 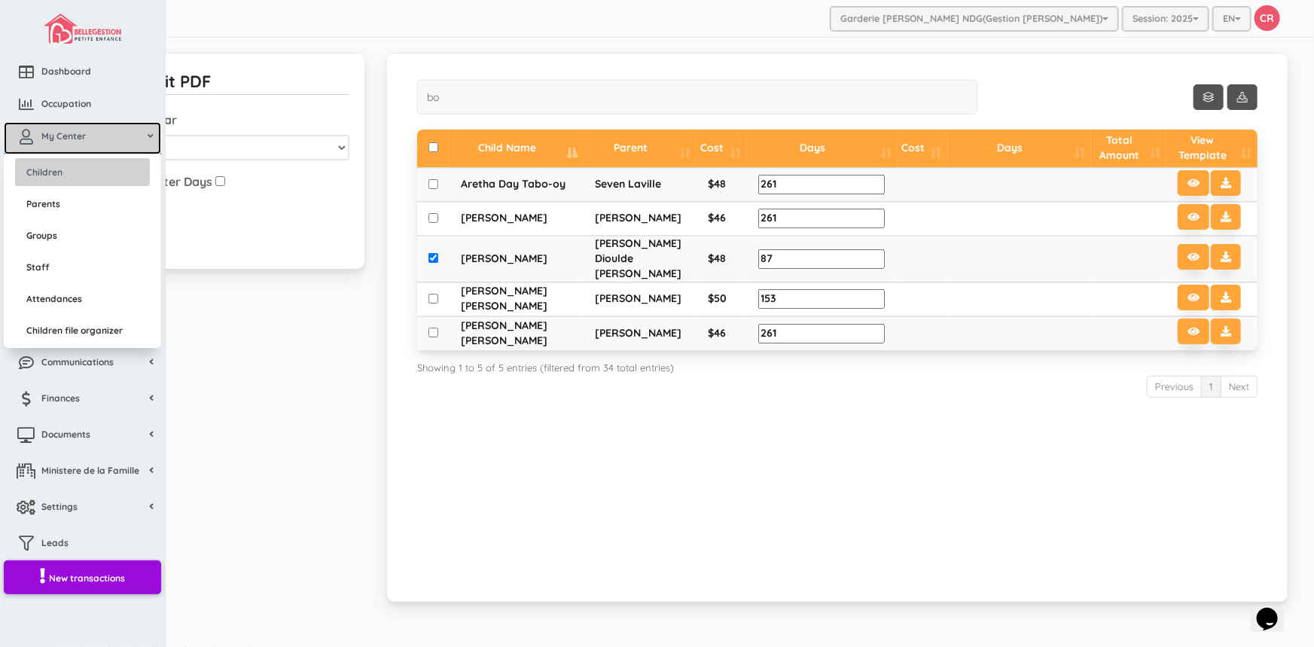 What do you see at coordinates (82, 472) in the screenshot?
I see `a: Ministere de la Famille` at bounding box center [82, 472].